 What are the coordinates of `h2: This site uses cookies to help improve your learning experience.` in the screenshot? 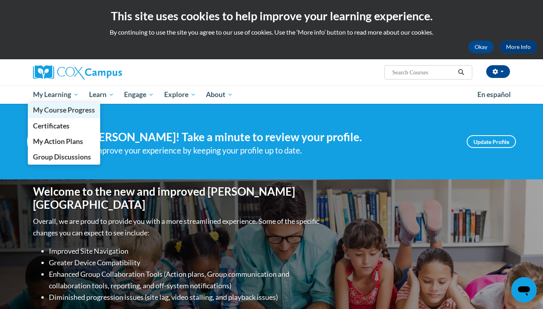 It's located at (272, 16).